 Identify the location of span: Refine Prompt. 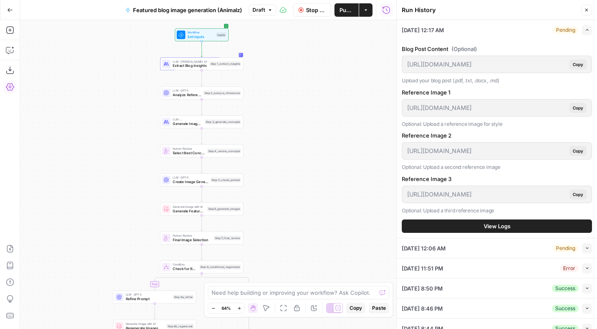
(148, 299).